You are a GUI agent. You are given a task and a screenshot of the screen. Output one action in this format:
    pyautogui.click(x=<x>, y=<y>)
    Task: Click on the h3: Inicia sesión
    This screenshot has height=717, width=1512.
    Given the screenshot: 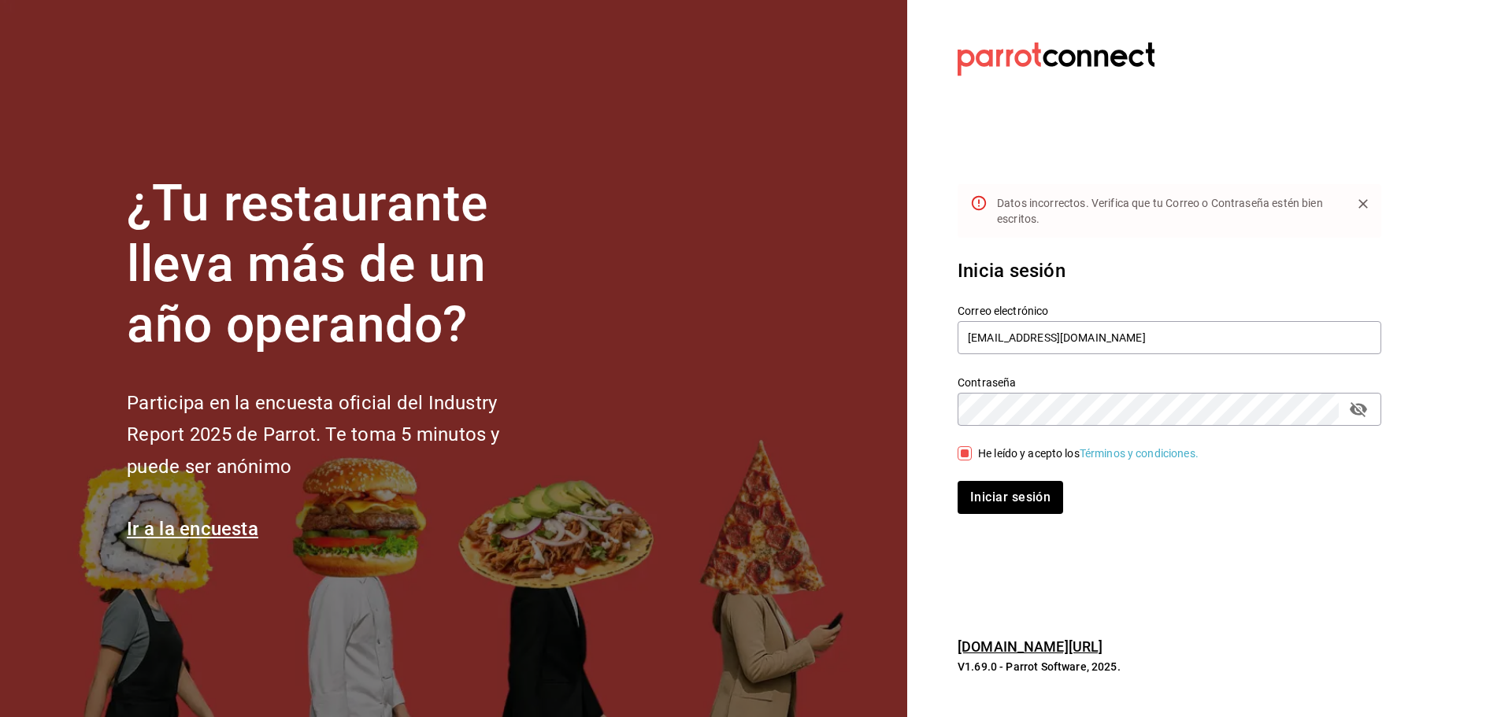 What is the action you would take?
    pyautogui.click(x=1169, y=271)
    